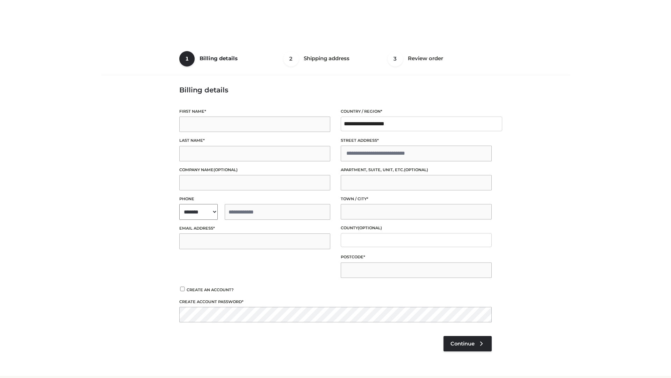  I want to click on label: Last name, so click(255, 140).